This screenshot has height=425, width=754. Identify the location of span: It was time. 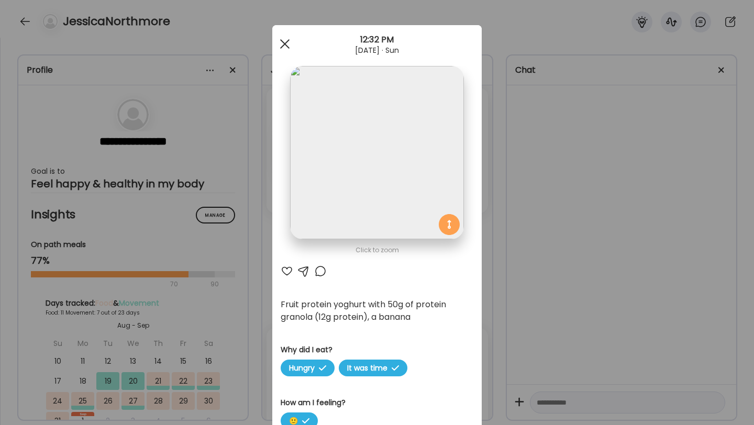
(373, 368).